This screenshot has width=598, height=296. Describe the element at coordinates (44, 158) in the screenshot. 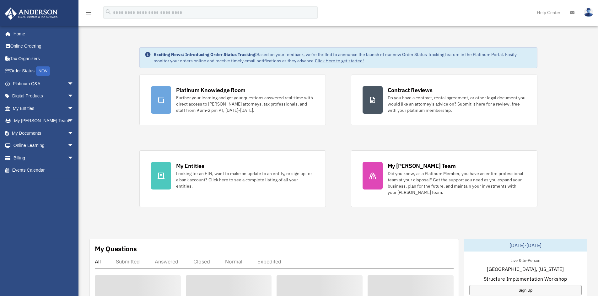

I see `a: Billingarrow_drop_down` at that location.